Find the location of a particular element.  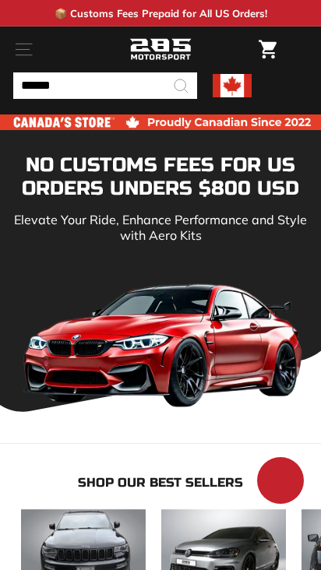

img: Logo_285_Motorsport_areodynamics_components is located at coordinates (161, 50).